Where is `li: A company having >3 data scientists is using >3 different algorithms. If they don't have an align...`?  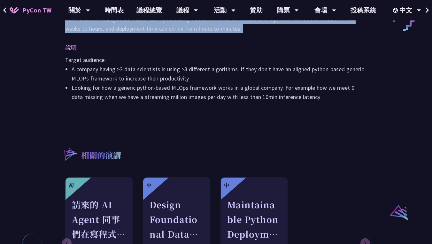 li: A company having >3 data scientists is using >3 different algorithms. If they don't have an align... is located at coordinates (219, 74).